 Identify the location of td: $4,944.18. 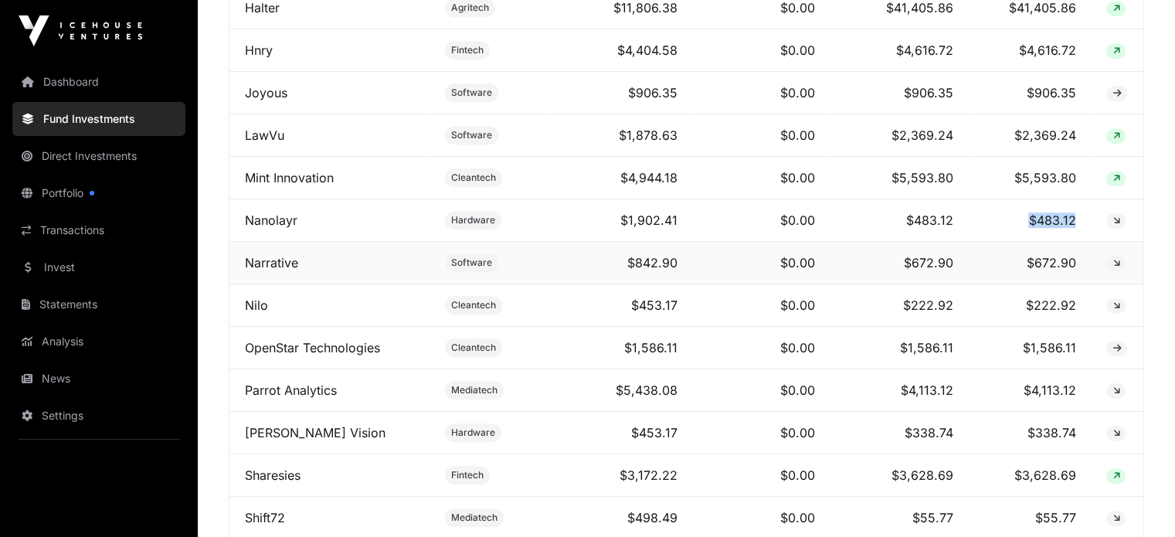
(619, 178).